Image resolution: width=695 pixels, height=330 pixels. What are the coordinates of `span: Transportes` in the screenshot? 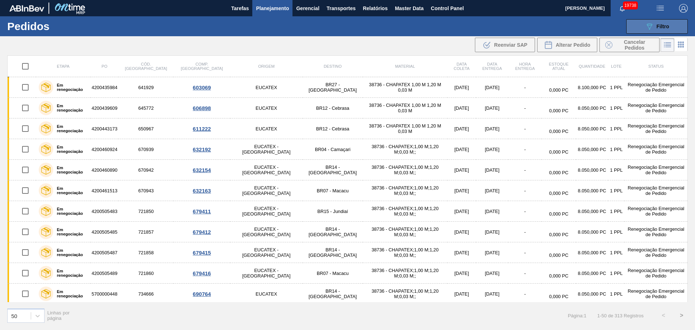 It's located at (341, 8).